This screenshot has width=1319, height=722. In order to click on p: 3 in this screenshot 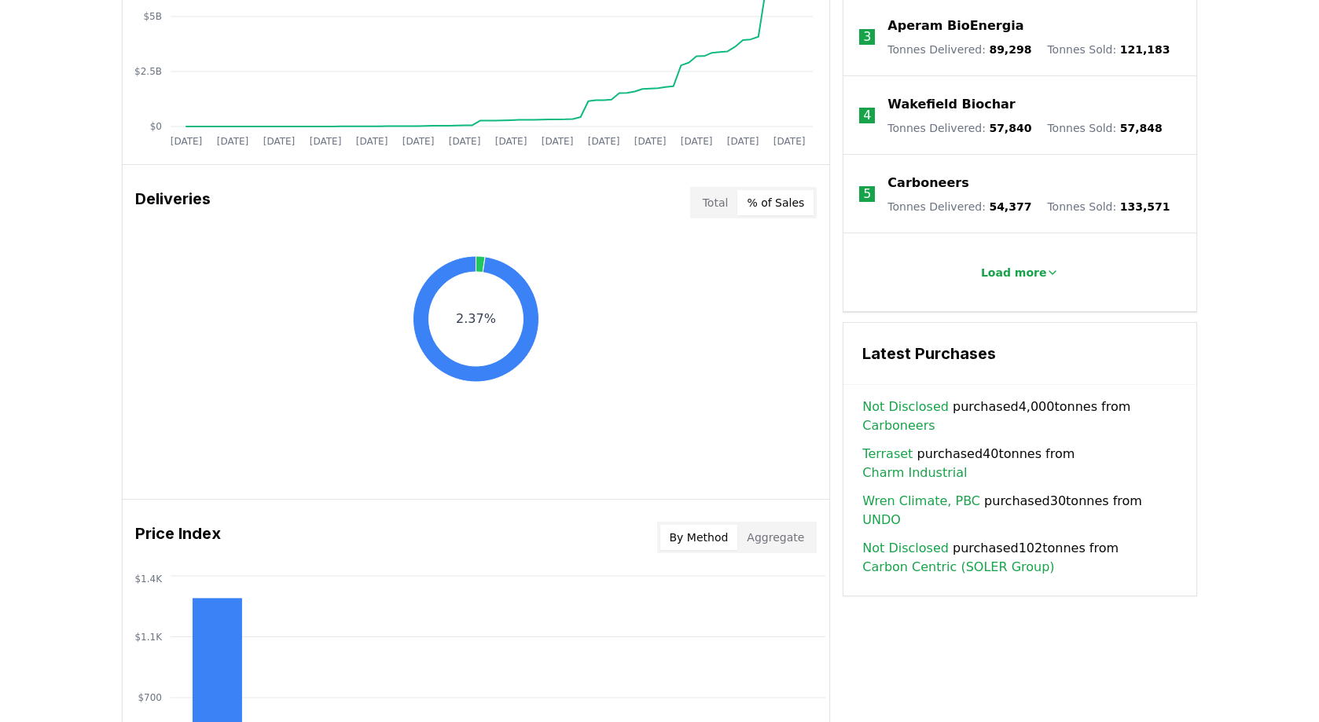, I will do `click(867, 37)`.